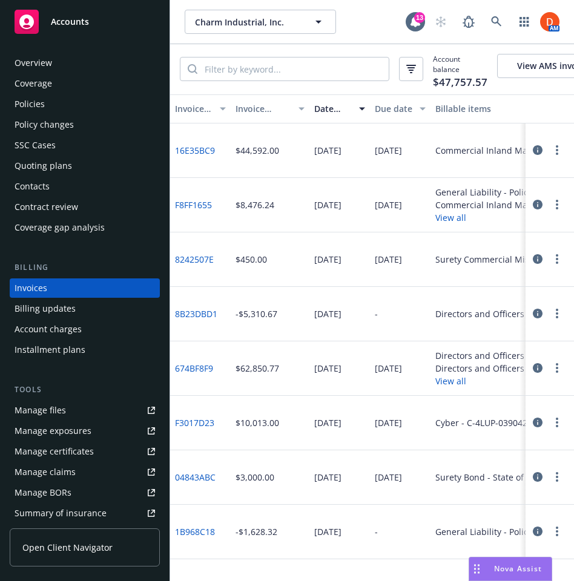 The width and height of the screenshot is (574, 581). Describe the element at coordinates (85, 63) in the screenshot. I see `a: Overview` at that location.